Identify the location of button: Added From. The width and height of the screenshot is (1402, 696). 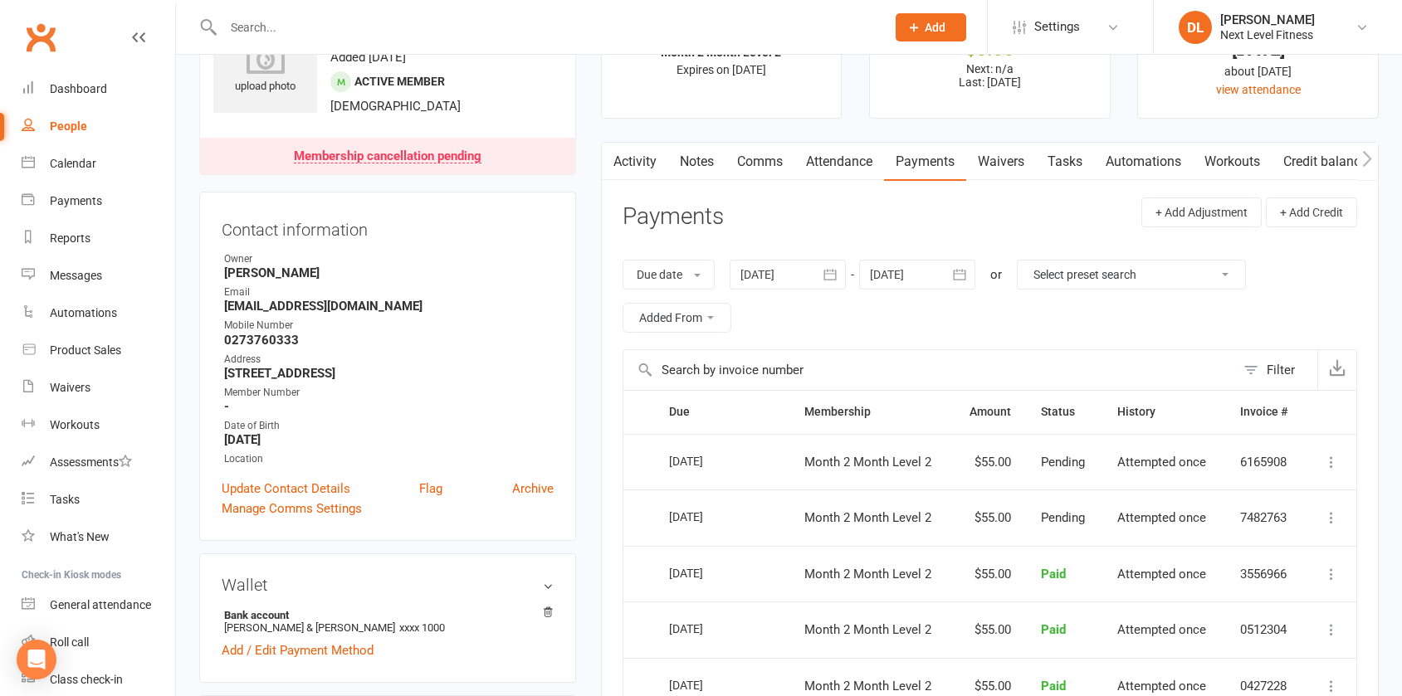
(676, 318).